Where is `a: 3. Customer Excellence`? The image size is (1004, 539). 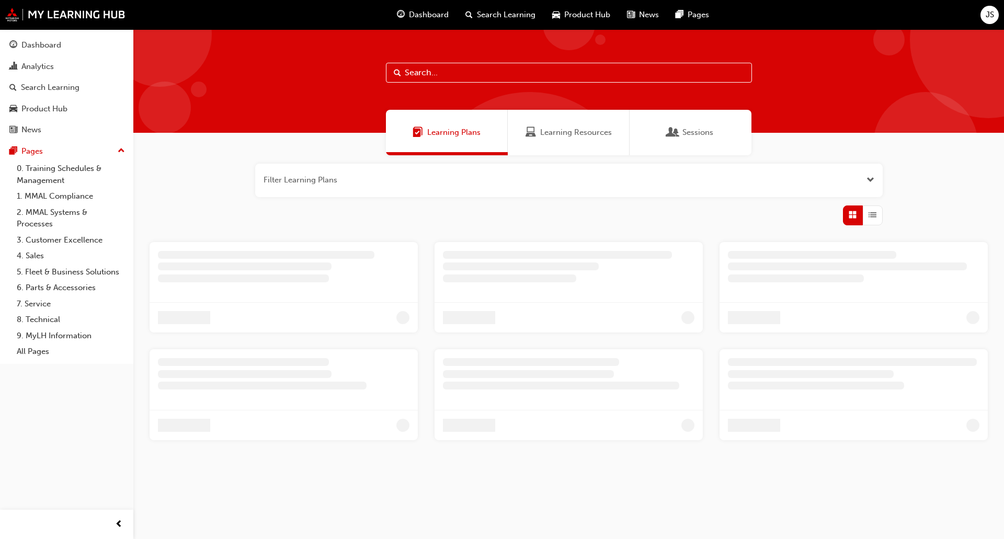 a: 3. Customer Excellence is located at coordinates (71, 240).